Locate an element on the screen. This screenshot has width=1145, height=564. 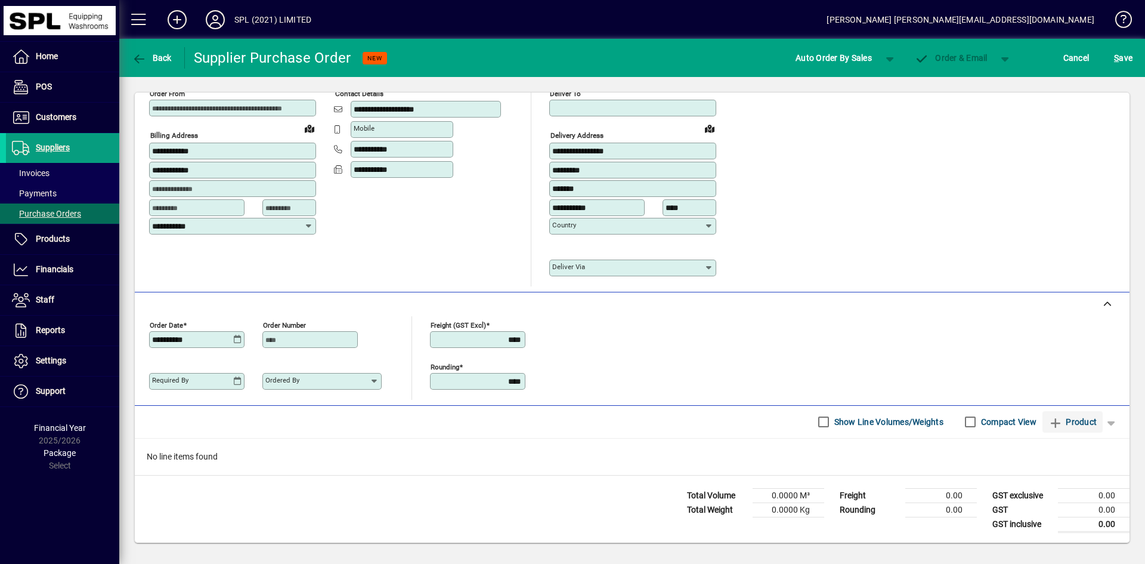
td: GST inclusive is located at coordinates (1023, 524).